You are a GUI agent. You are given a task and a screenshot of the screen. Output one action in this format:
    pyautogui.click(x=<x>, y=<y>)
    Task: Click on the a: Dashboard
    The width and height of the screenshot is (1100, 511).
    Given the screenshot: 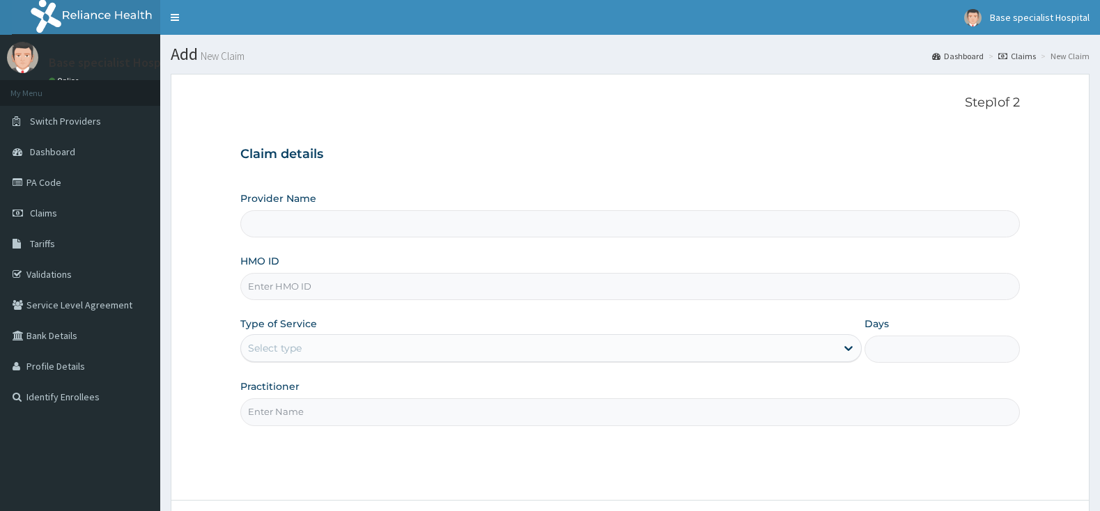 What is the action you would take?
    pyautogui.click(x=958, y=56)
    